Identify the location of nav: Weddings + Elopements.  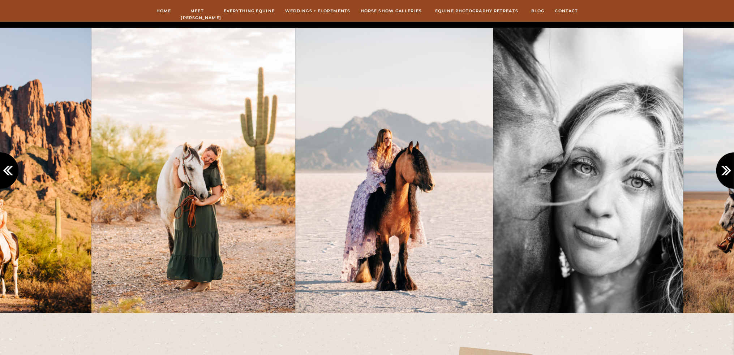
(318, 11).